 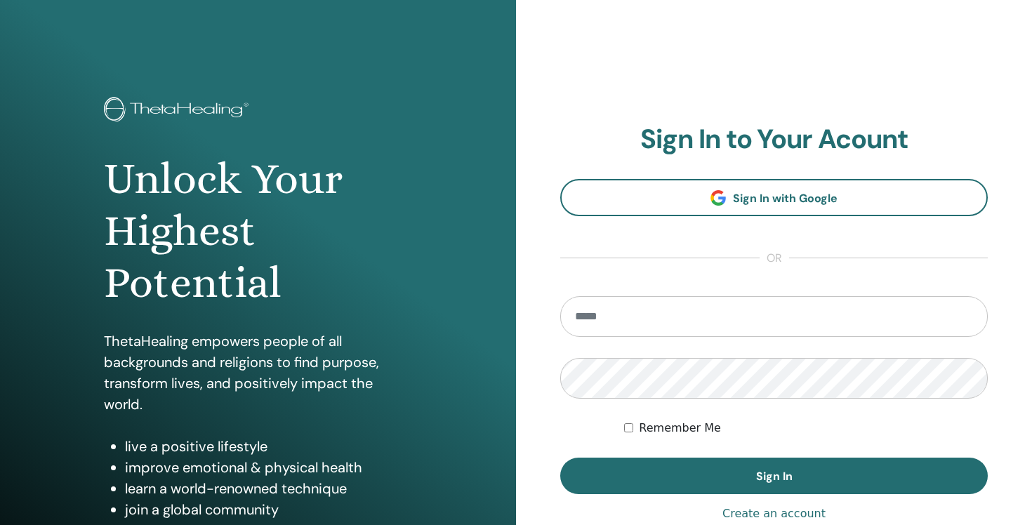 I want to click on a: Sign In with Google, so click(x=774, y=197).